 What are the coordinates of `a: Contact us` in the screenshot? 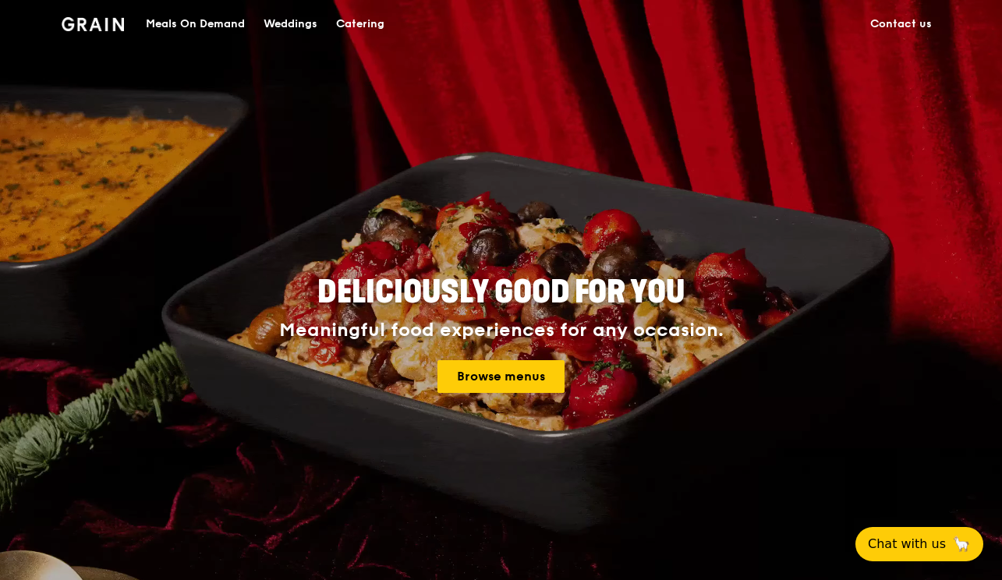 It's located at (900, 24).